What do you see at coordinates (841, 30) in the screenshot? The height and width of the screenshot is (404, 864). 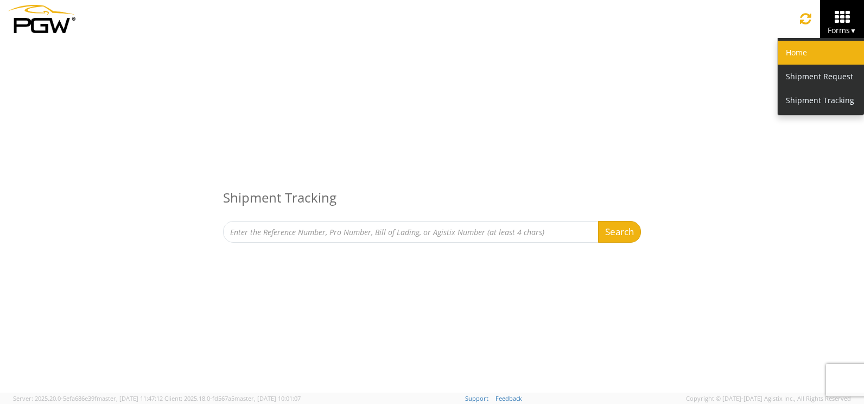 I see `span: Forms` at bounding box center [841, 30].